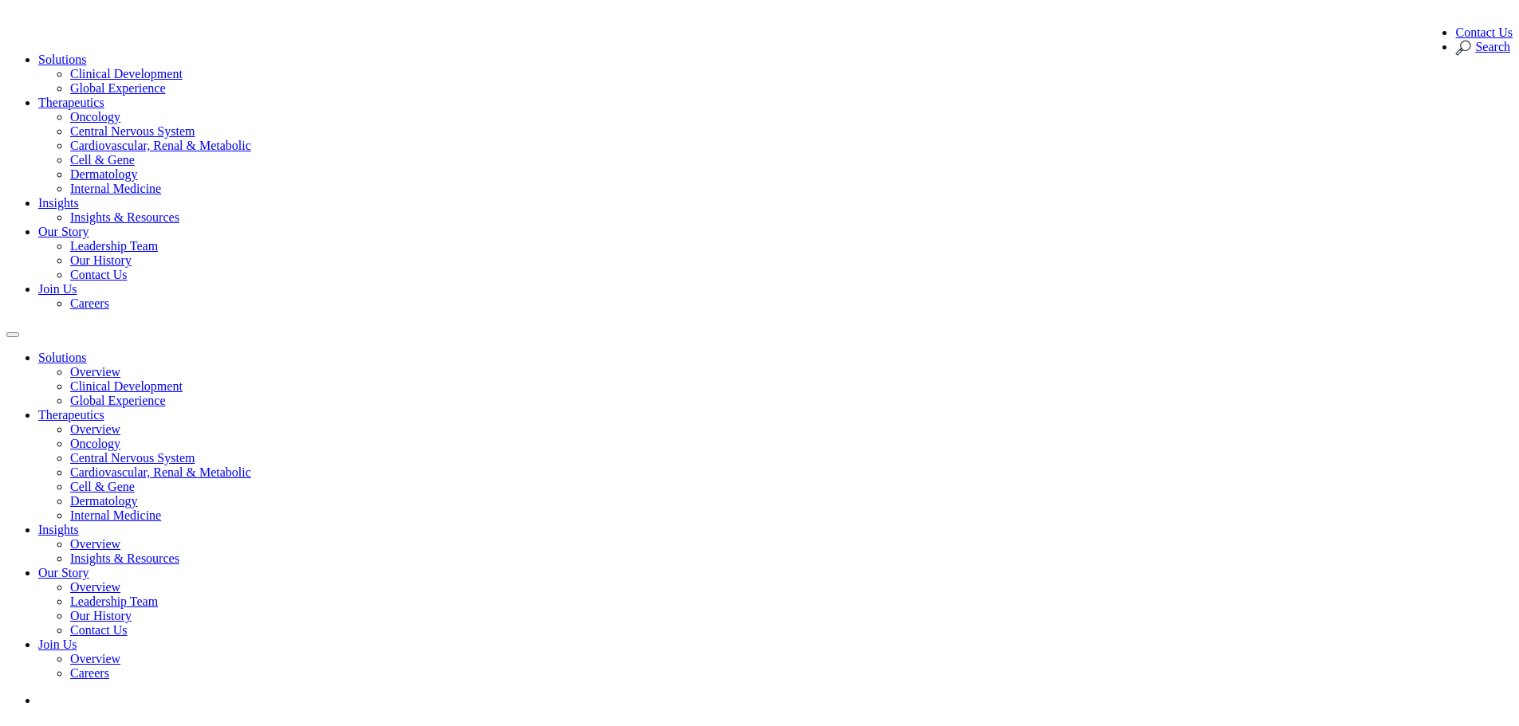  Describe the element at coordinates (1482, 46) in the screenshot. I see `a: Search` at that location.